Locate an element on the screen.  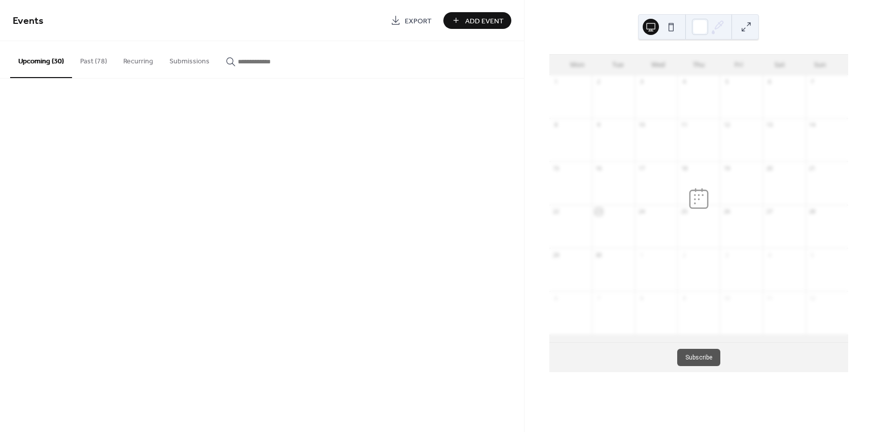
div: 21 is located at coordinates (812, 168).